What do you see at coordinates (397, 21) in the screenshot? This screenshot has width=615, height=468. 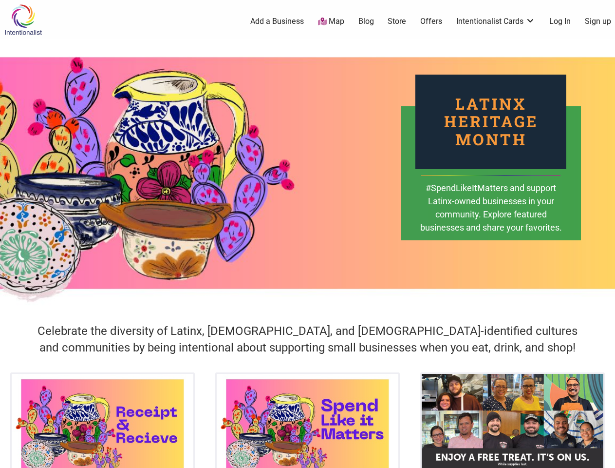 I see `a: Store` at bounding box center [397, 21].